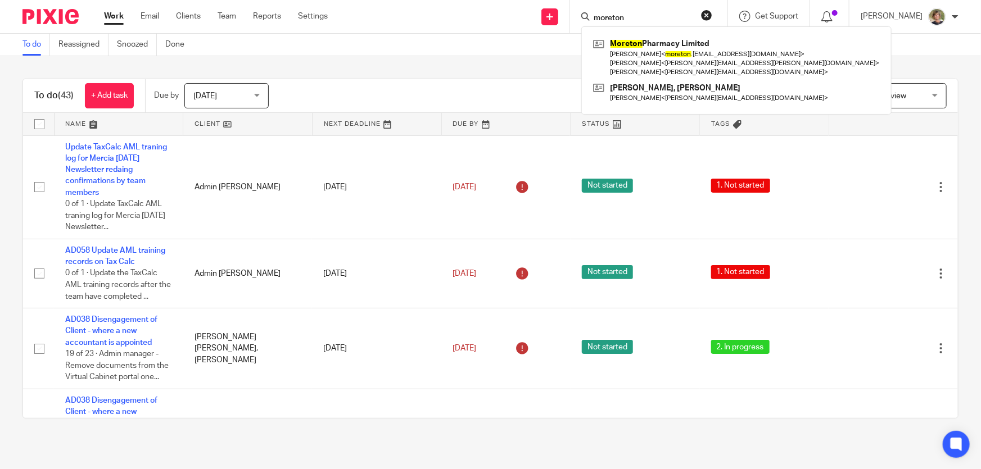  What do you see at coordinates (150, 16) in the screenshot?
I see `a: Email` at bounding box center [150, 16].